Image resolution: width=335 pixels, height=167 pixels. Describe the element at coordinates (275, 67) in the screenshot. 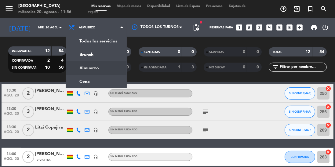

I see `i: filter_list` at that location.